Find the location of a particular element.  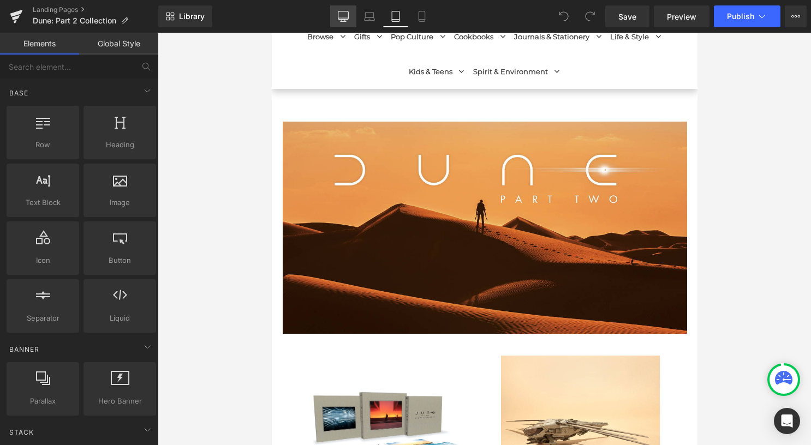

a: Landing Pages is located at coordinates (95, 10).